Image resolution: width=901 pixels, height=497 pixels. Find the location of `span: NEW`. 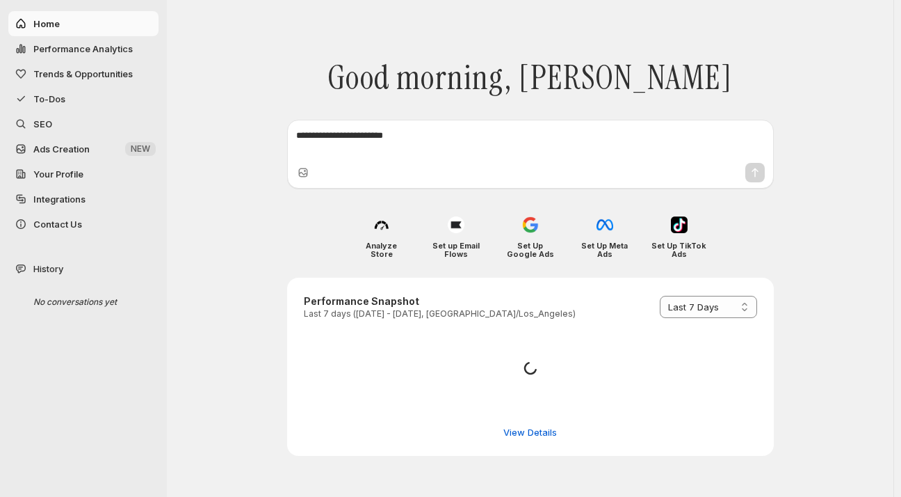

span: NEW is located at coordinates (140, 149).